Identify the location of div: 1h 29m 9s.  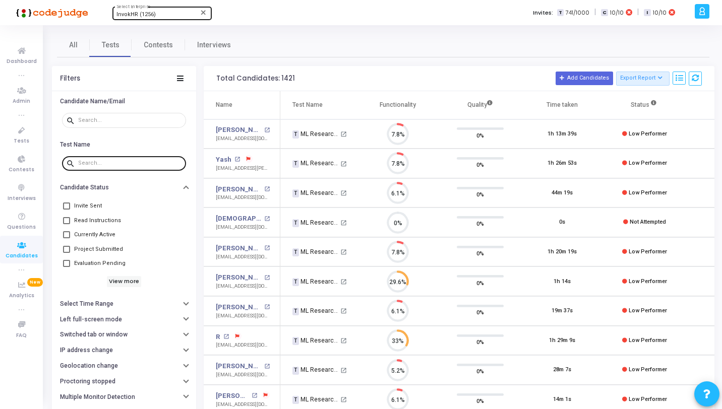
(562, 341).